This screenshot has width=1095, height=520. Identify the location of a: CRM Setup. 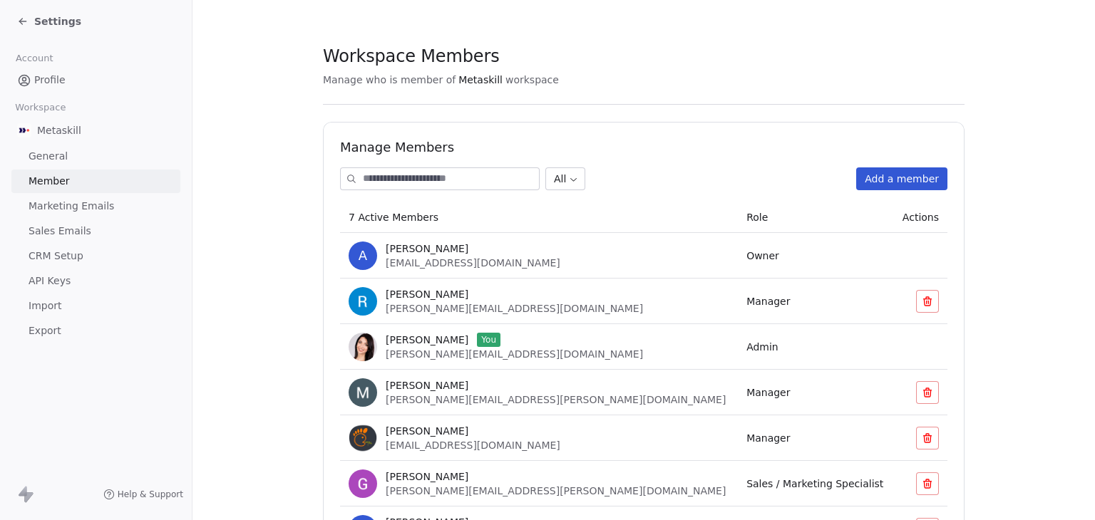
(96, 256).